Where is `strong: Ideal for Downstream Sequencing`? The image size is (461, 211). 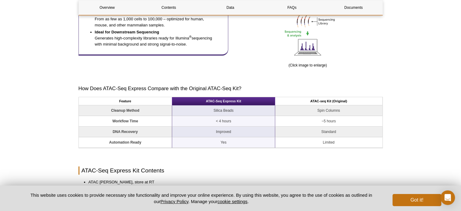
strong: Ideal for Downstream Sequencing is located at coordinates (127, 32).